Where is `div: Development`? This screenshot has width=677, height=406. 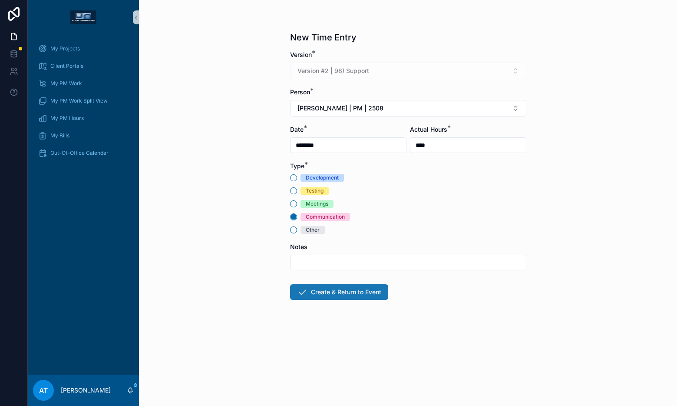 div: Development is located at coordinates (322, 178).